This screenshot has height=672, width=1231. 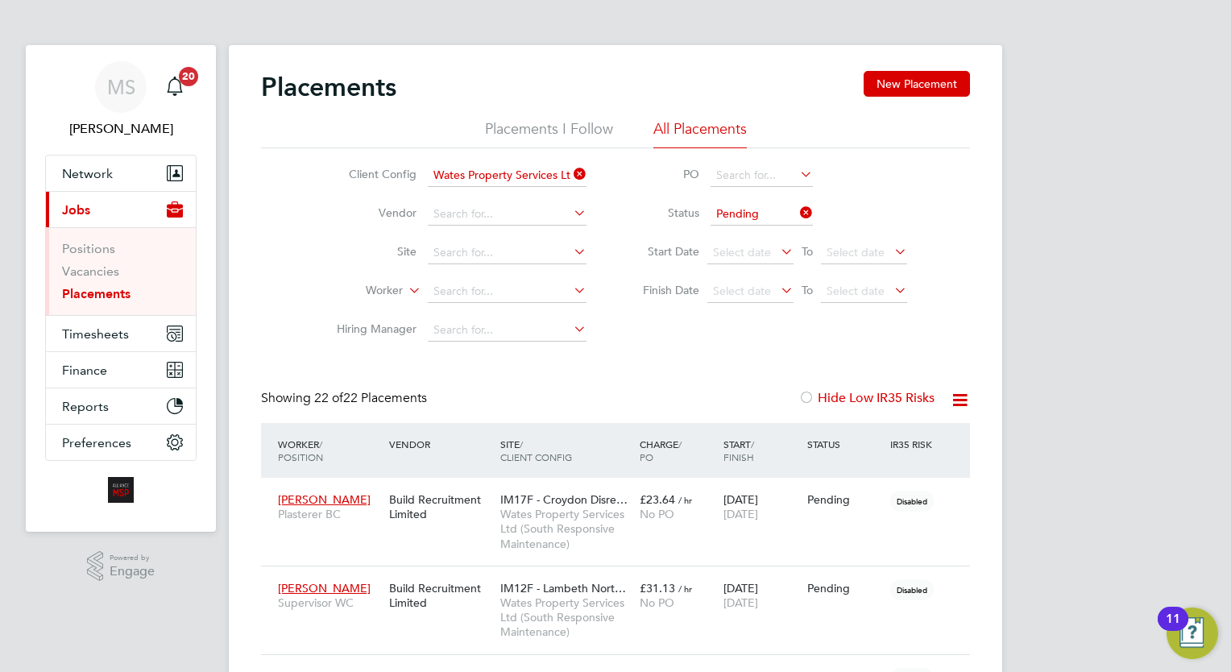 I want to click on label: Status, so click(x=663, y=213).